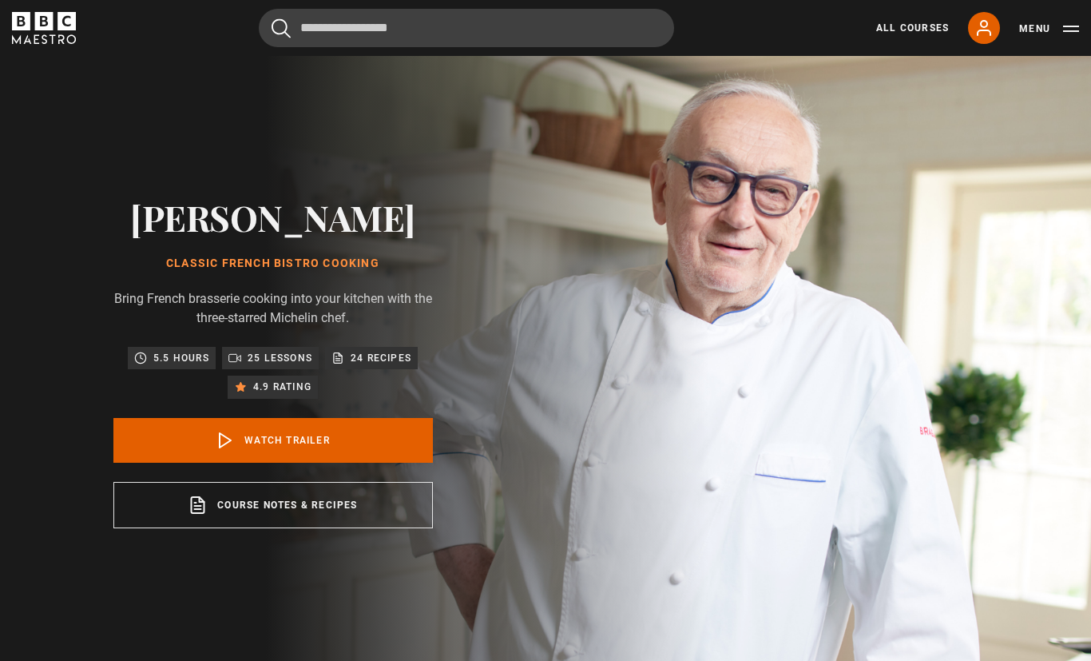 This screenshot has width=1091, height=661. Describe the element at coordinates (273, 308) in the screenshot. I see `p: Bring French brasserie cooking into your kitchen with the three-starred Michelin chef.` at that location.